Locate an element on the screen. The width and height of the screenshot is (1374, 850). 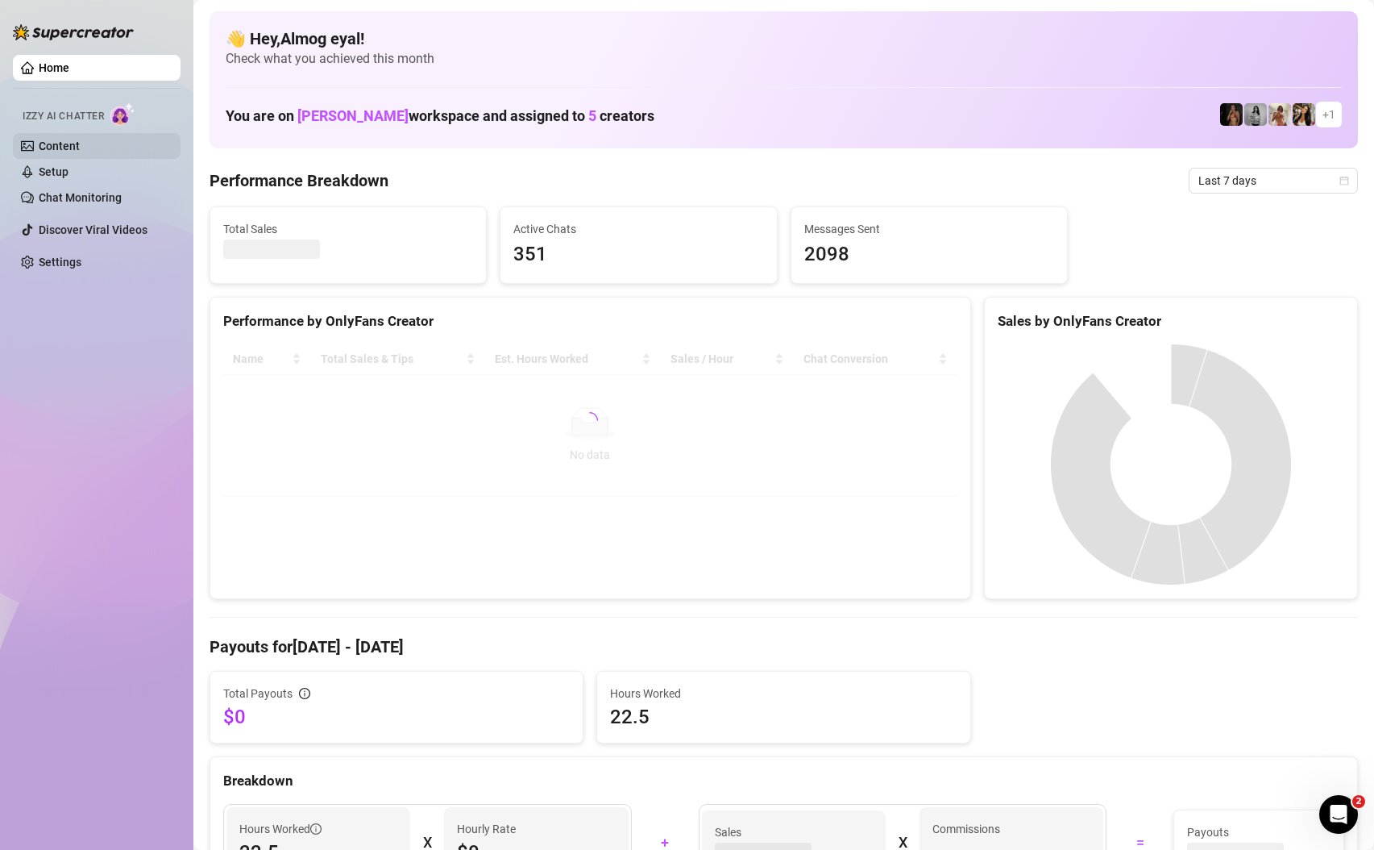
span: Sales is located at coordinates (794, 832).